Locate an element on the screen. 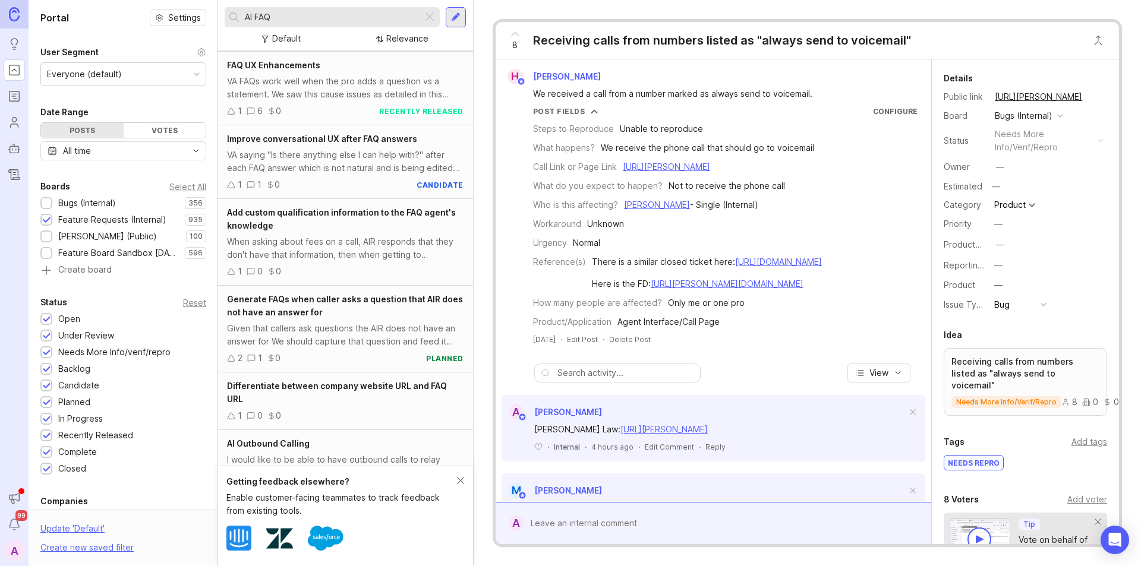  span: Improve conversational UX after FAQ answers is located at coordinates (322, 138).